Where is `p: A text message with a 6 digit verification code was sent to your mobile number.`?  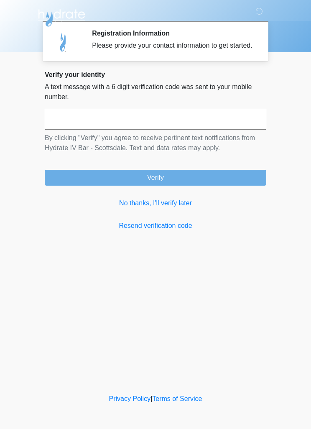
p: A text message with a 6 digit verification code was sent to your mobile number. is located at coordinates (155, 92).